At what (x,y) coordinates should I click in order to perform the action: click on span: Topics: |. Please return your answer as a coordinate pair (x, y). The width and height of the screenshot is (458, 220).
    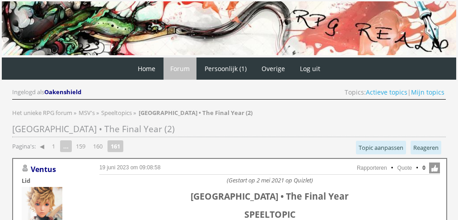
    Looking at the image, I should click on (395, 92).